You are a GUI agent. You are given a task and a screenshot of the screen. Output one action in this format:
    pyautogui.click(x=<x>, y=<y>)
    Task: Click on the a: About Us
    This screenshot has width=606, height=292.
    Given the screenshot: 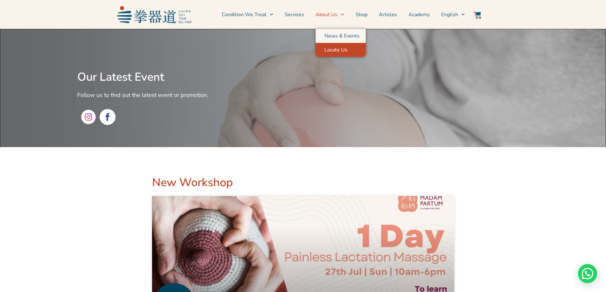 What is the action you would take?
    pyautogui.click(x=330, y=15)
    